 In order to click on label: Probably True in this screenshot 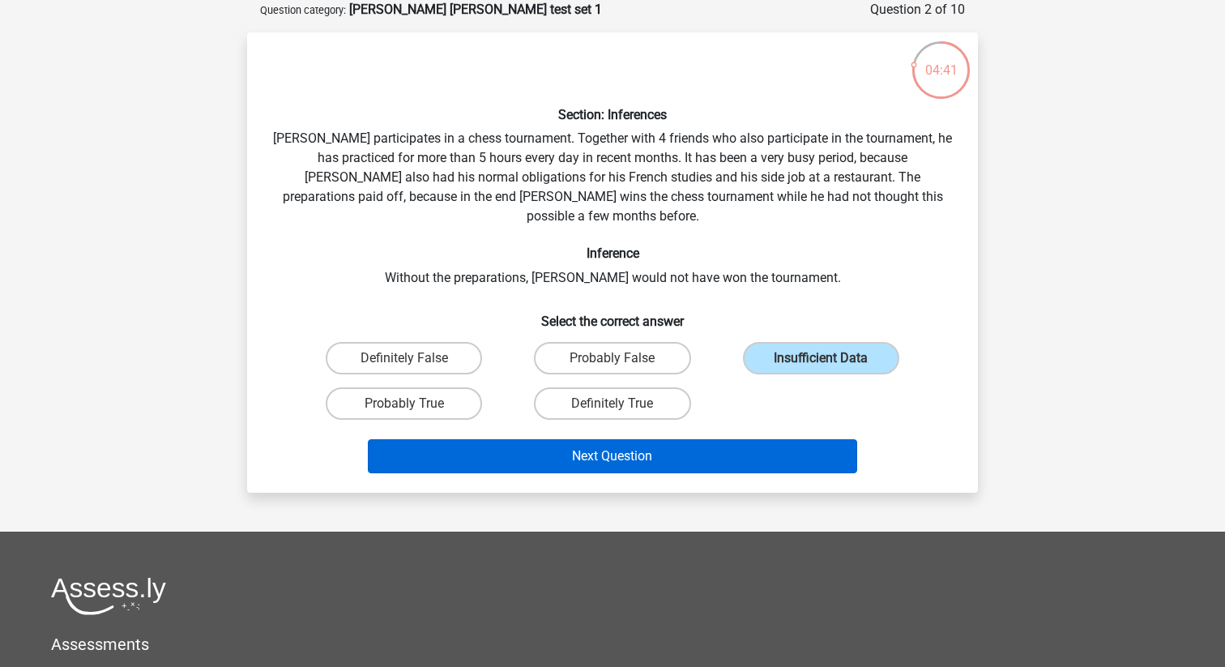, I will do `click(404, 404)`.